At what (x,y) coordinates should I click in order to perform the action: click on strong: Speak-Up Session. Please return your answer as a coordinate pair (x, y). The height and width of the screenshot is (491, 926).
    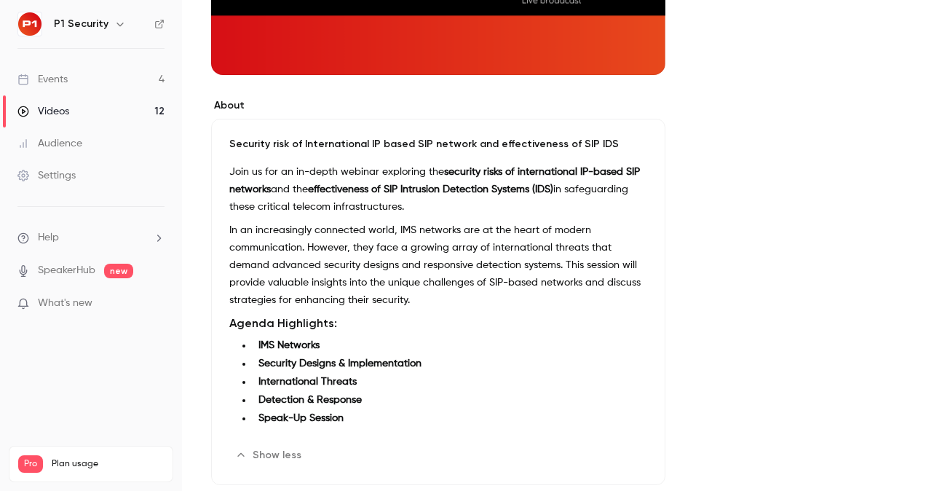
    Looking at the image, I should click on (301, 418).